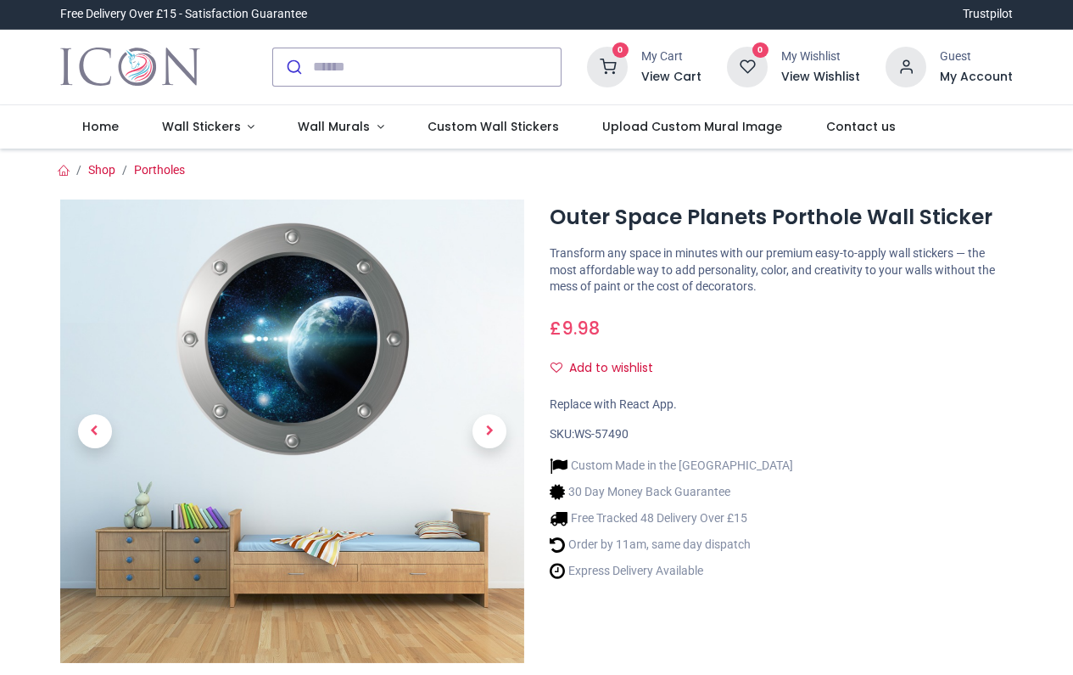 The image size is (1073, 675). I want to click on img: Outer Space Planets Porthole Wall Sticker, so click(292, 431).